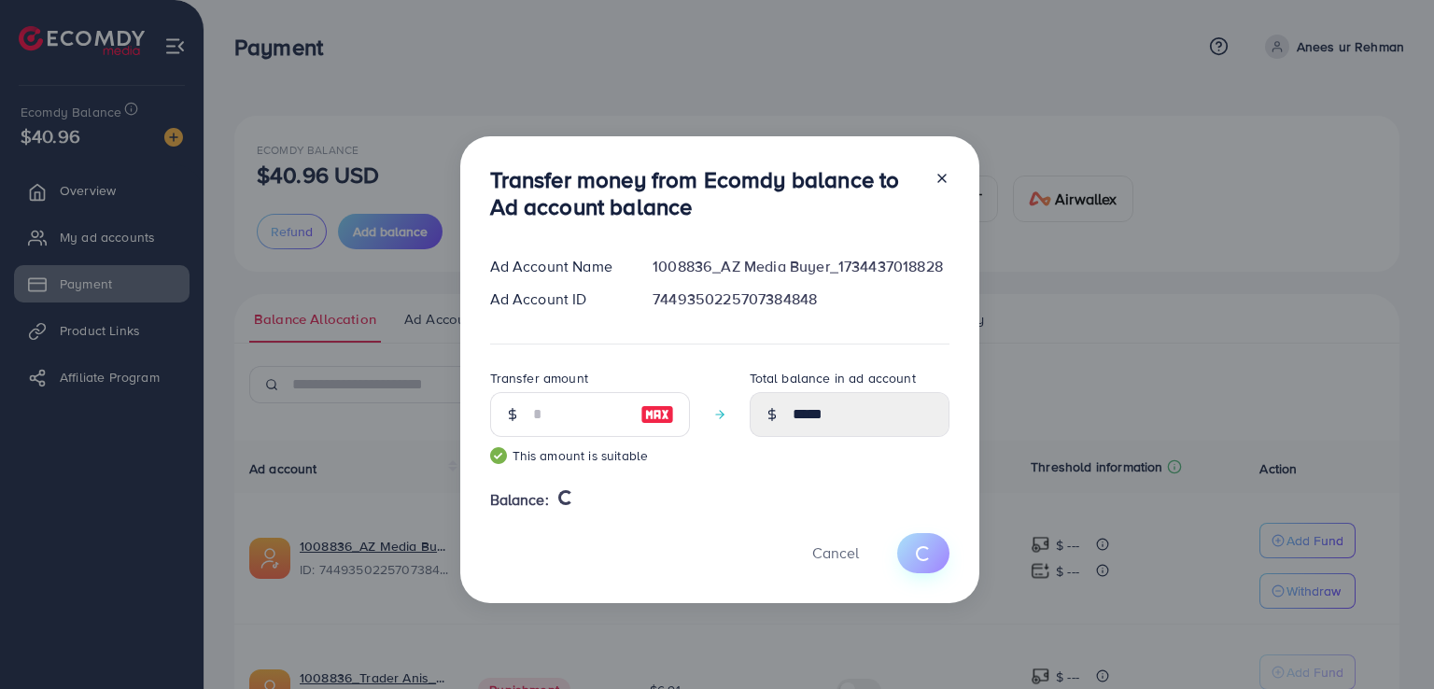 The height and width of the screenshot is (689, 1434). What do you see at coordinates (800, 299) in the screenshot?
I see `div: 7449350225707384848` at bounding box center [800, 299].